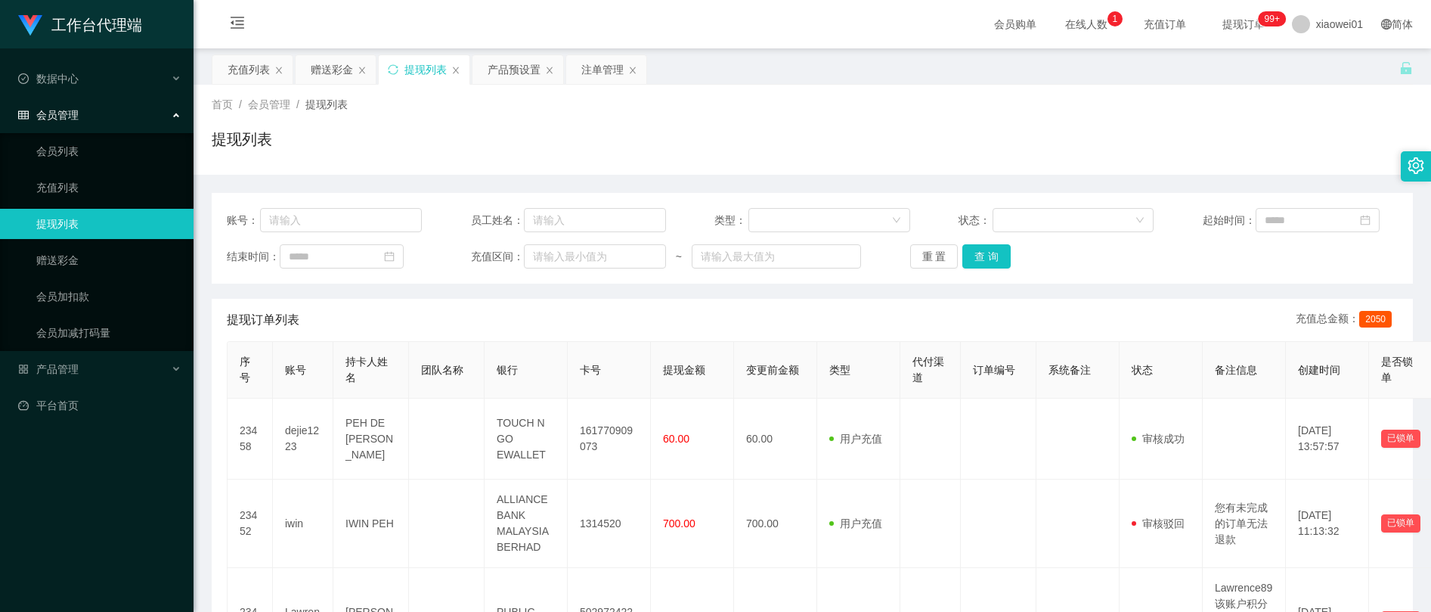  I want to click on td: IWIN PEH, so click(371, 523).